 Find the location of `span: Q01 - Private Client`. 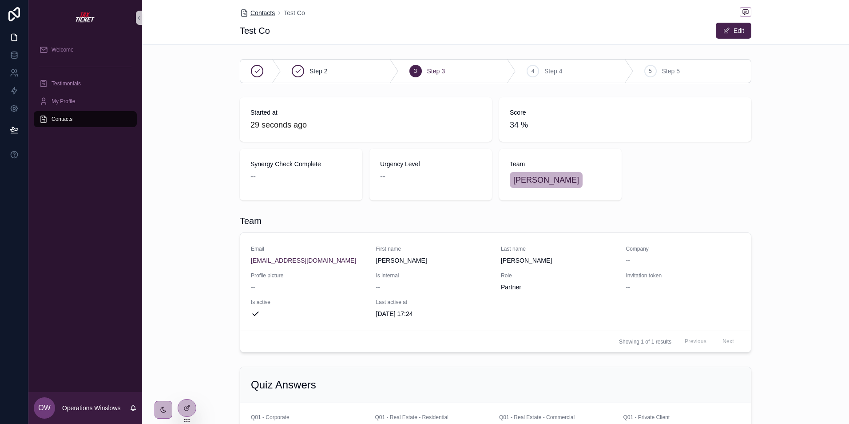

span: Q01 - Private Client is located at coordinates (647, 417).